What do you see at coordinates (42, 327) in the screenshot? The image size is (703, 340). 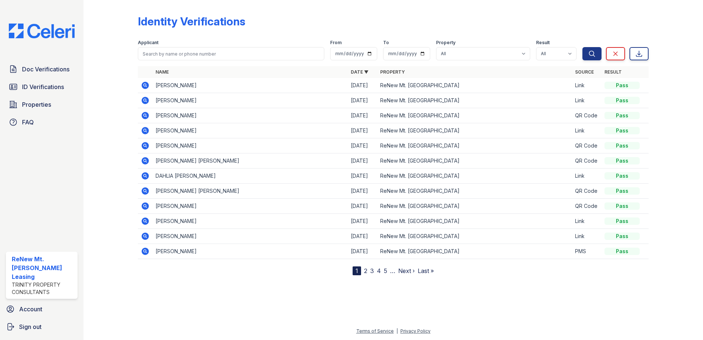 I see `button: Sign out` at bounding box center [42, 327].